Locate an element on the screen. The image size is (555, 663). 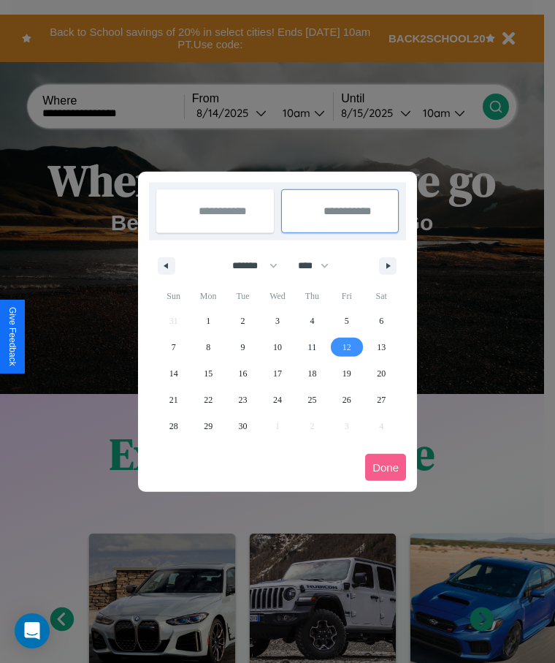
span: 2 is located at coordinates (243, 321).